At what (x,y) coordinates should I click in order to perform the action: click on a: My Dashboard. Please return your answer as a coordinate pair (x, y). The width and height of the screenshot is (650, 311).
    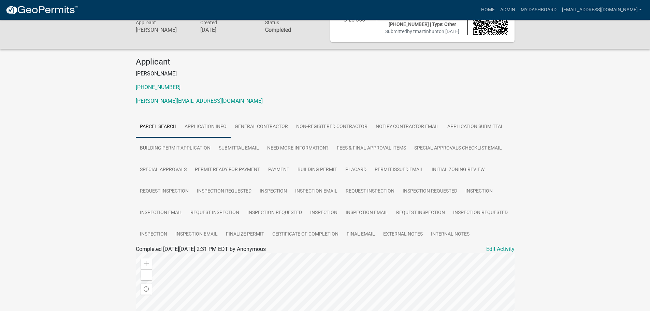
    Looking at the image, I should click on (538, 10).